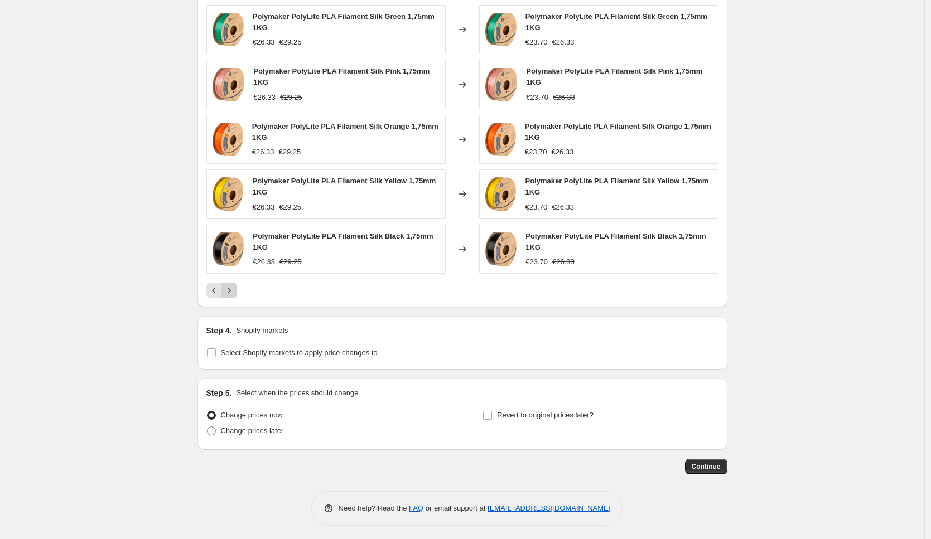  Describe the element at coordinates (706, 467) in the screenshot. I see `button: Continue` at that location.